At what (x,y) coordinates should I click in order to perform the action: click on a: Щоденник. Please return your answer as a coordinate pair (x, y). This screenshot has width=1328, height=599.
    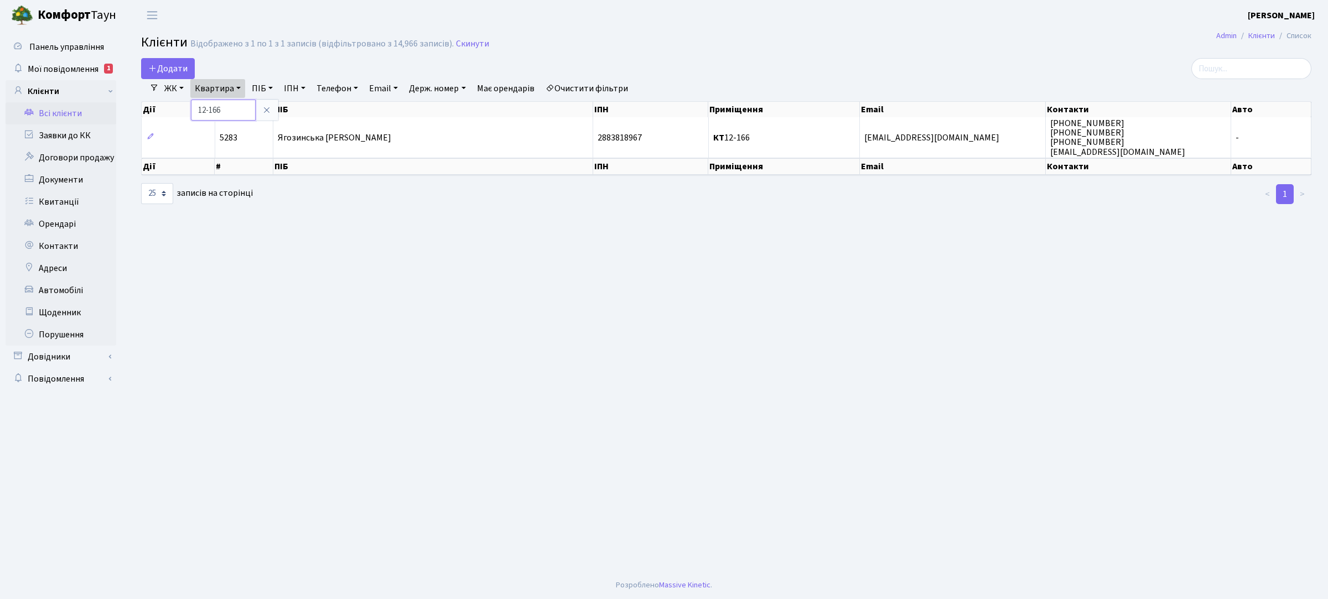
    Looking at the image, I should click on (61, 313).